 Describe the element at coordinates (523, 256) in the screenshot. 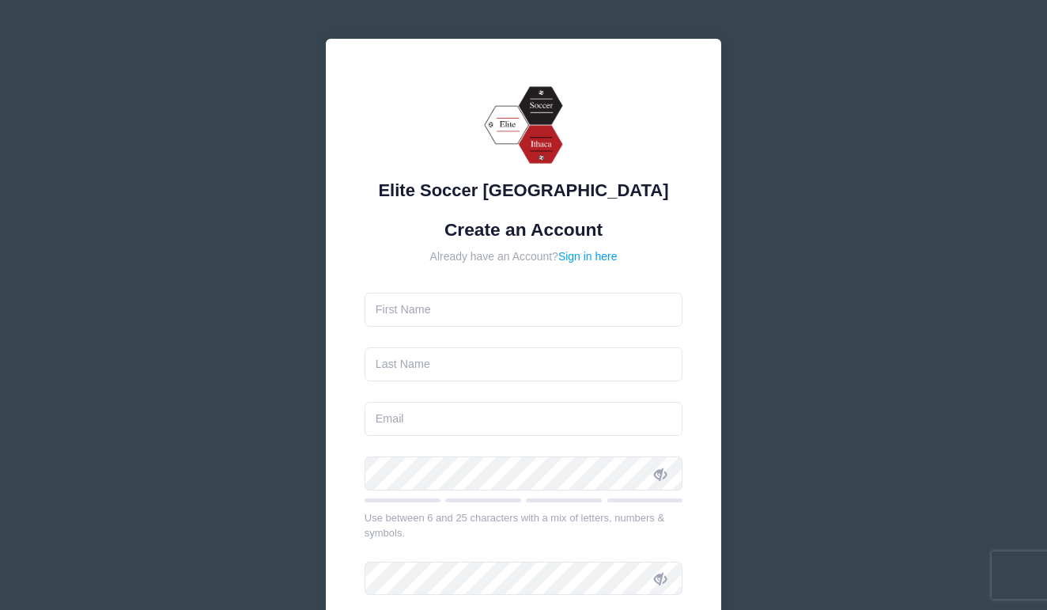

I see `div: Already have an Account?` at that location.